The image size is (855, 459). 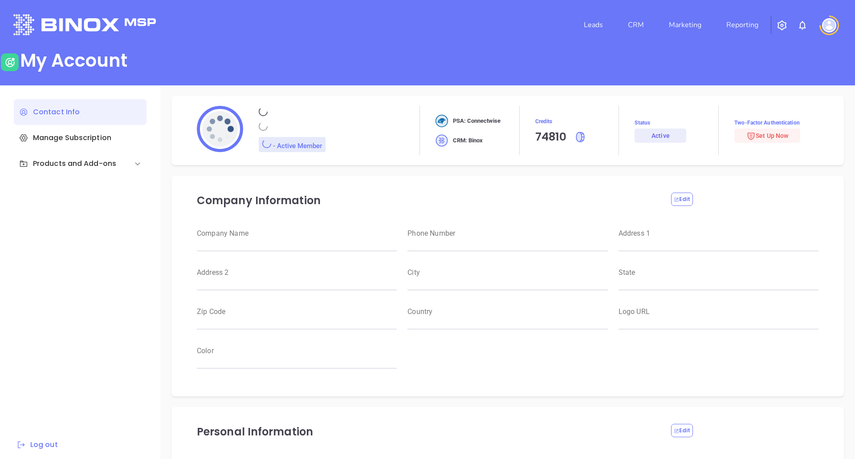 What do you see at coordinates (73, 61) in the screenshot?
I see `div: My Account` at bounding box center [73, 61].